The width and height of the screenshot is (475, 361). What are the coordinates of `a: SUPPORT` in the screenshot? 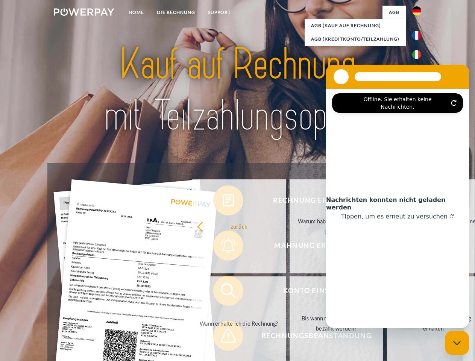 It's located at (219, 12).